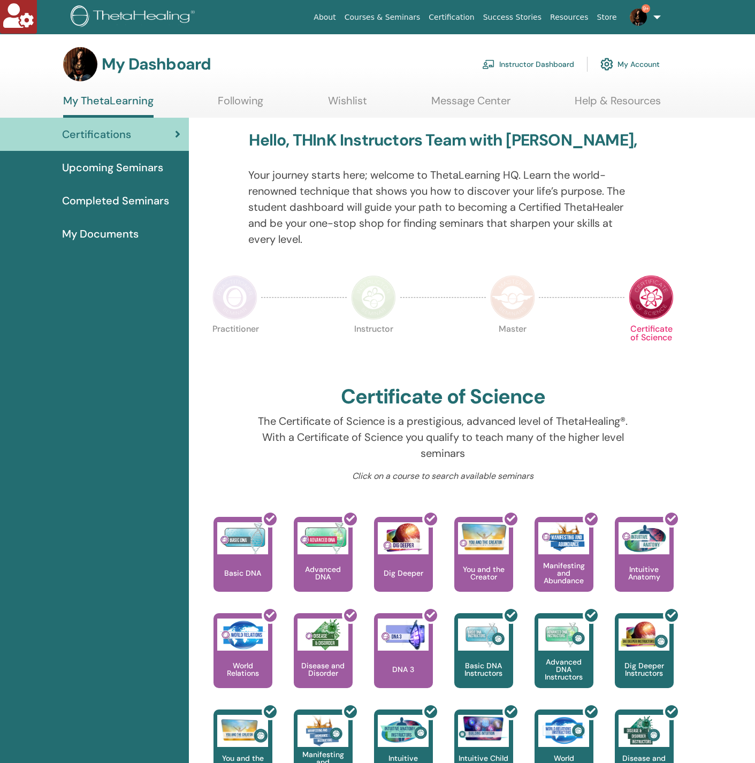  I want to click on img: Basic DNA, so click(242, 538).